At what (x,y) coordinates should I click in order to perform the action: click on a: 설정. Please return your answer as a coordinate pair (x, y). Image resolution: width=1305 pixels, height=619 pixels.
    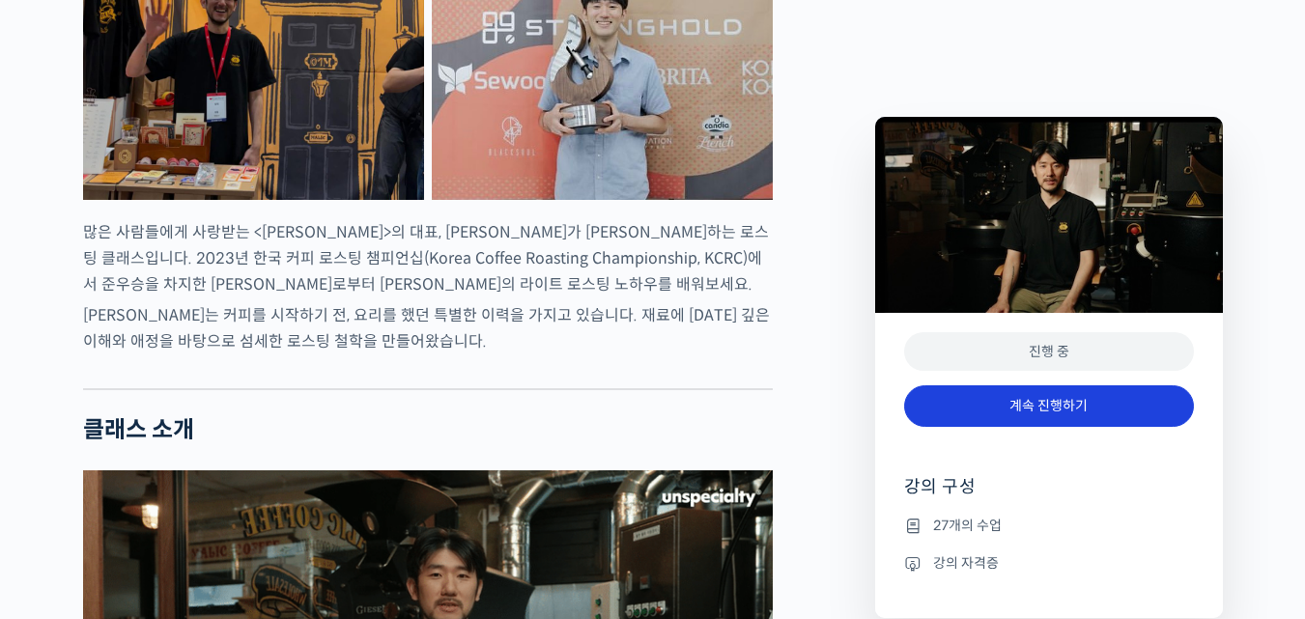
    Looking at the image, I should click on (310, 483).